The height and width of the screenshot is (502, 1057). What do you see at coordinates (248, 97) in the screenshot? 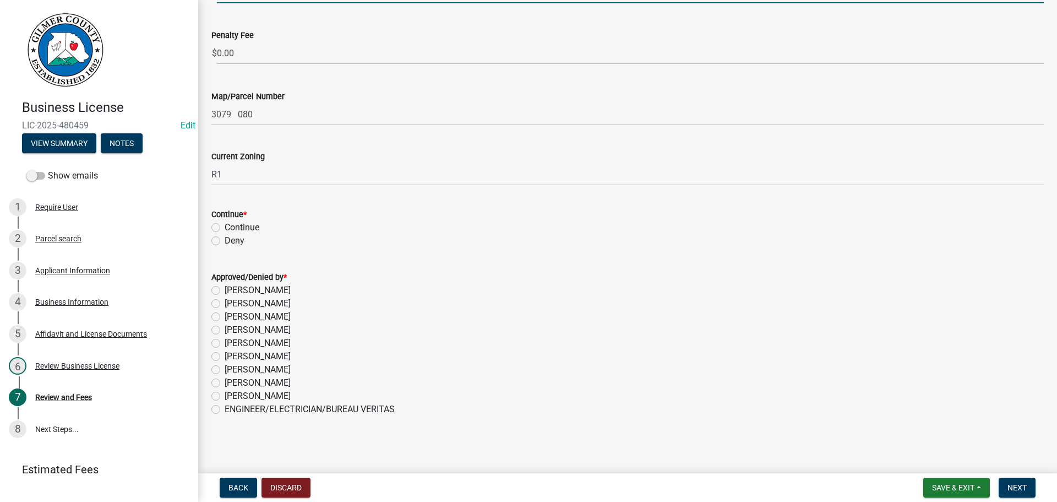
I see `label: Map/Parcel Number` at bounding box center [248, 97].